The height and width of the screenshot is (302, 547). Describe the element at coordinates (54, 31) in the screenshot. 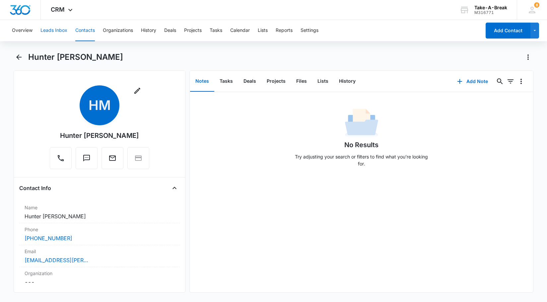

I see `button: Leads Inbox` at that location.